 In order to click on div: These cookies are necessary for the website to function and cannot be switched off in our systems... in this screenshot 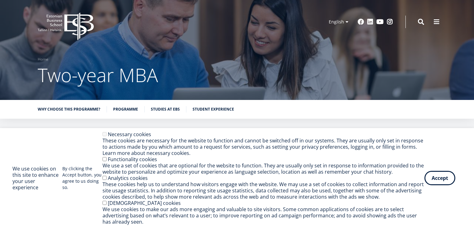, I will do `click(264, 147)`.